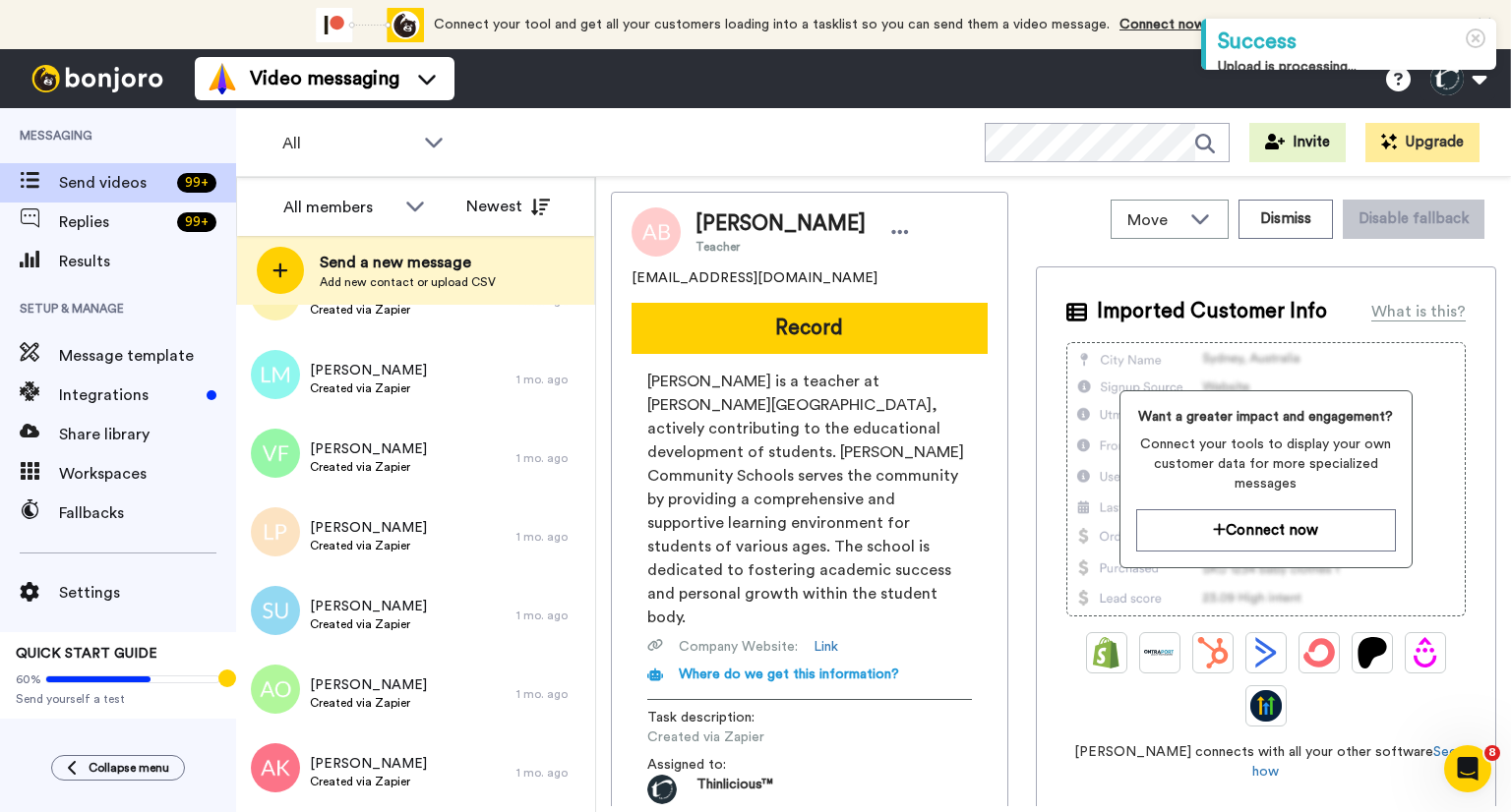 The image size is (1511, 812). I want to click on button: Record, so click(809, 328).